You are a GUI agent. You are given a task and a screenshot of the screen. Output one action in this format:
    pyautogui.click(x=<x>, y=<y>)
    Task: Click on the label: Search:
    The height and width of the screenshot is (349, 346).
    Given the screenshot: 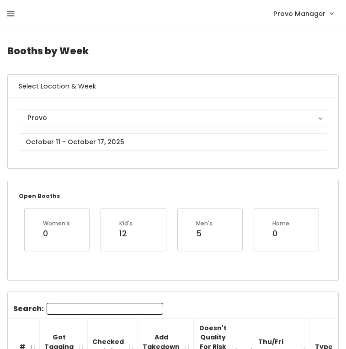 What is the action you would take?
    pyautogui.click(x=88, y=309)
    